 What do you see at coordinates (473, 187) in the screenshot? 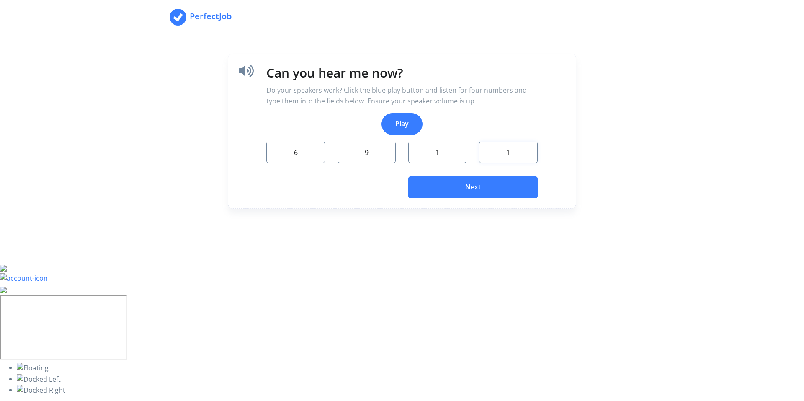
I see `button: Next` at bounding box center [473, 187].